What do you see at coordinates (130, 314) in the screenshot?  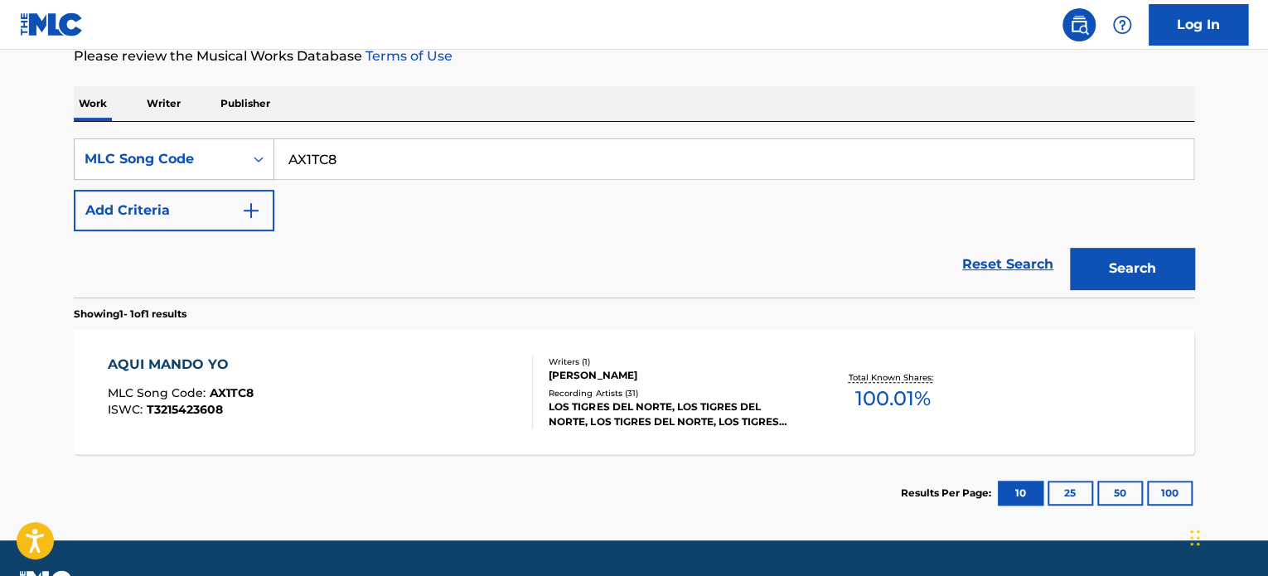 I see `p: Showing 1 - 1 of 1 results` at bounding box center [130, 314].